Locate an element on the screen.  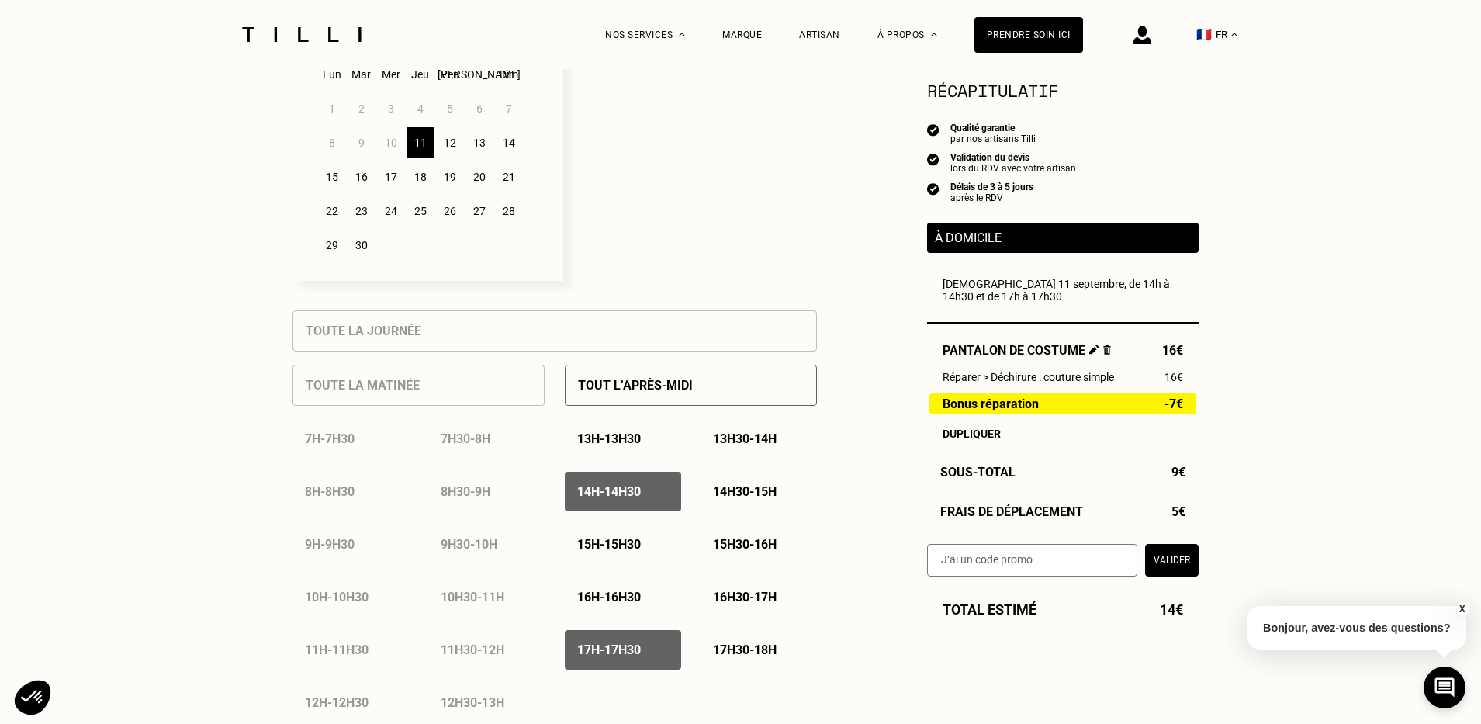
div: 26 is located at coordinates (449, 211).